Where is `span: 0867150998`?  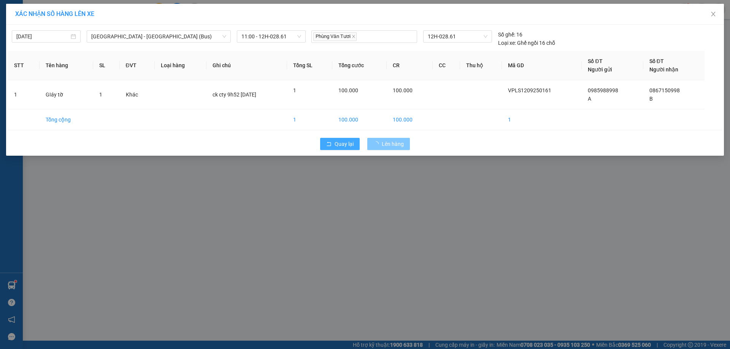 span: 0867150998 is located at coordinates (665, 91).